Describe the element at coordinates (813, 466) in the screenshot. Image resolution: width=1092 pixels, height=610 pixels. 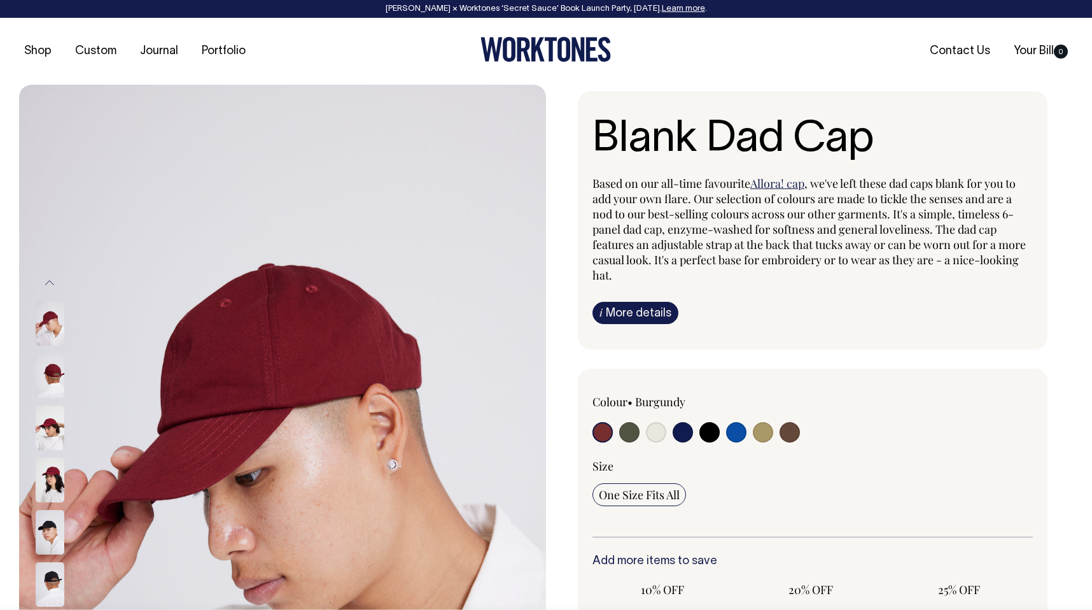
I see `div: Size` at that location.